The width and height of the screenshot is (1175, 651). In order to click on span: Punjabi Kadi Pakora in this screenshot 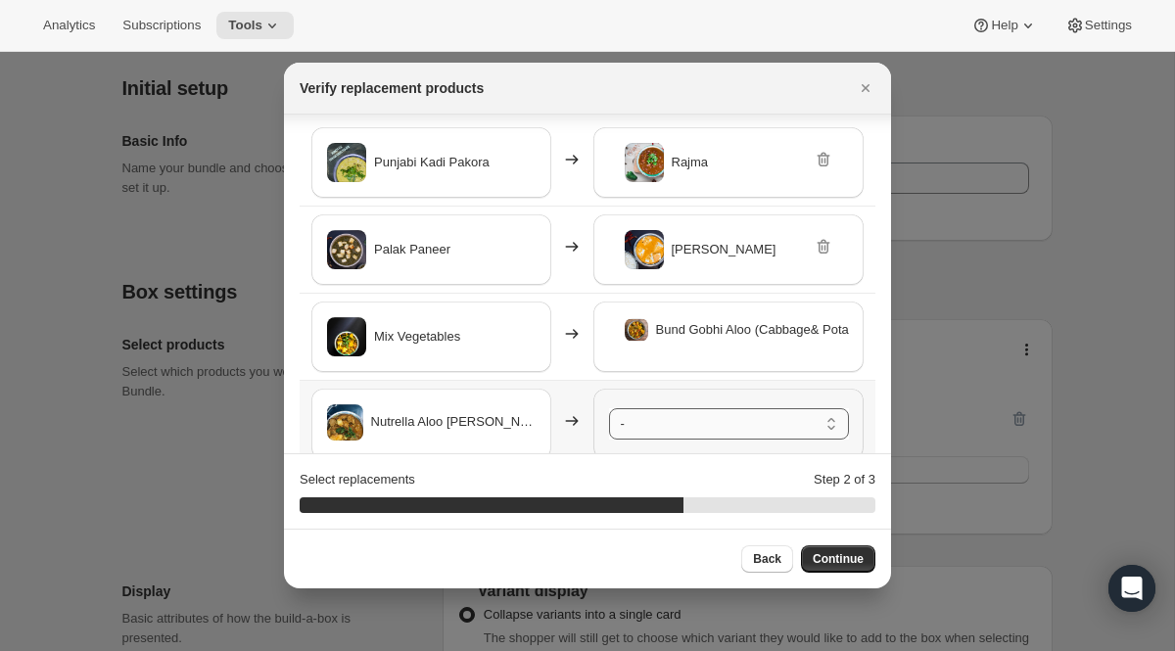, I will do `click(432, 163)`.